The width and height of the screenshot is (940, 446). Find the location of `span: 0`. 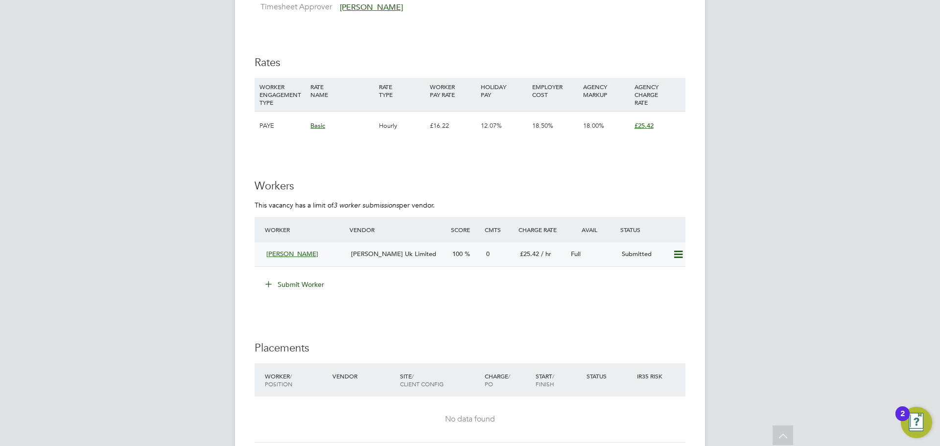

span: 0 is located at coordinates (488, 254).